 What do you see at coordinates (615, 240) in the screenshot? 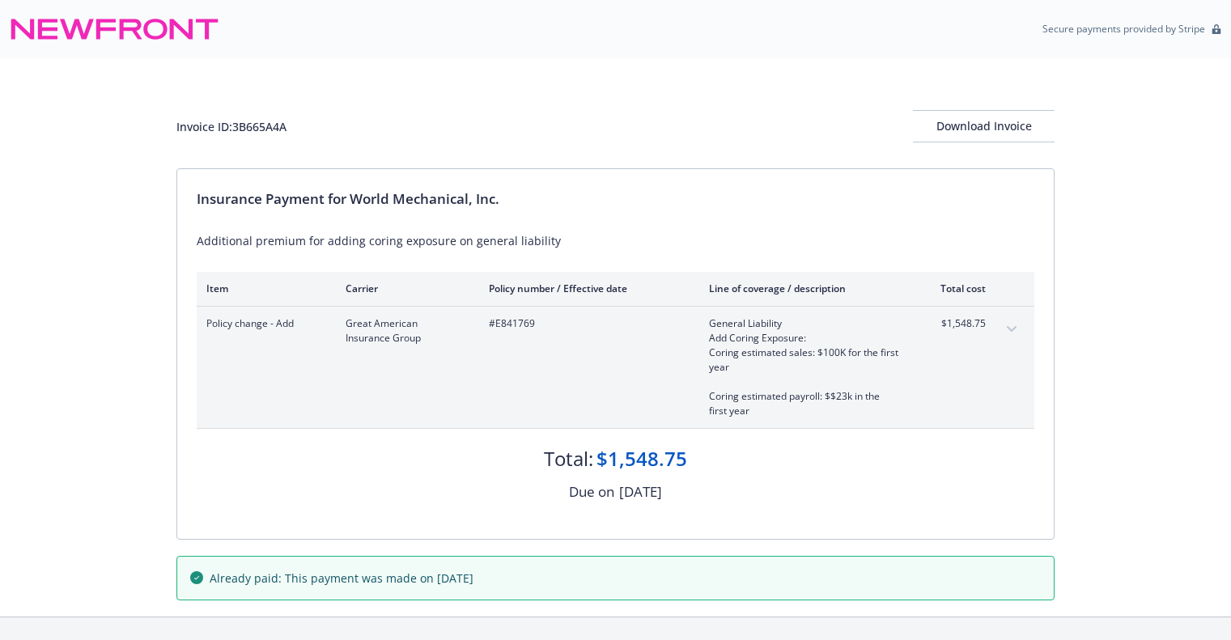
I see `div: Additional premium for adding coring exposure on general liability` at bounding box center [615, 240].